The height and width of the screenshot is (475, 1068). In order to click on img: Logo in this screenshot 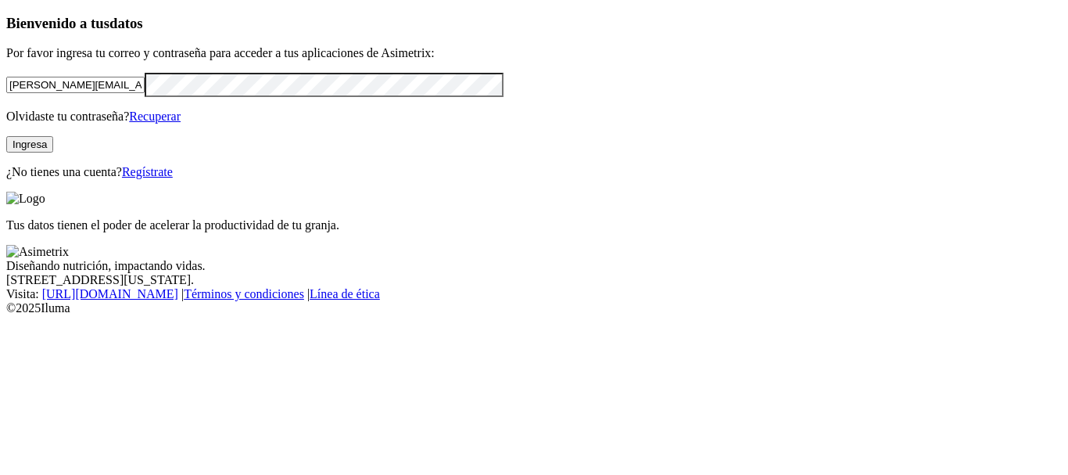, I will do `click(26, 199)`.